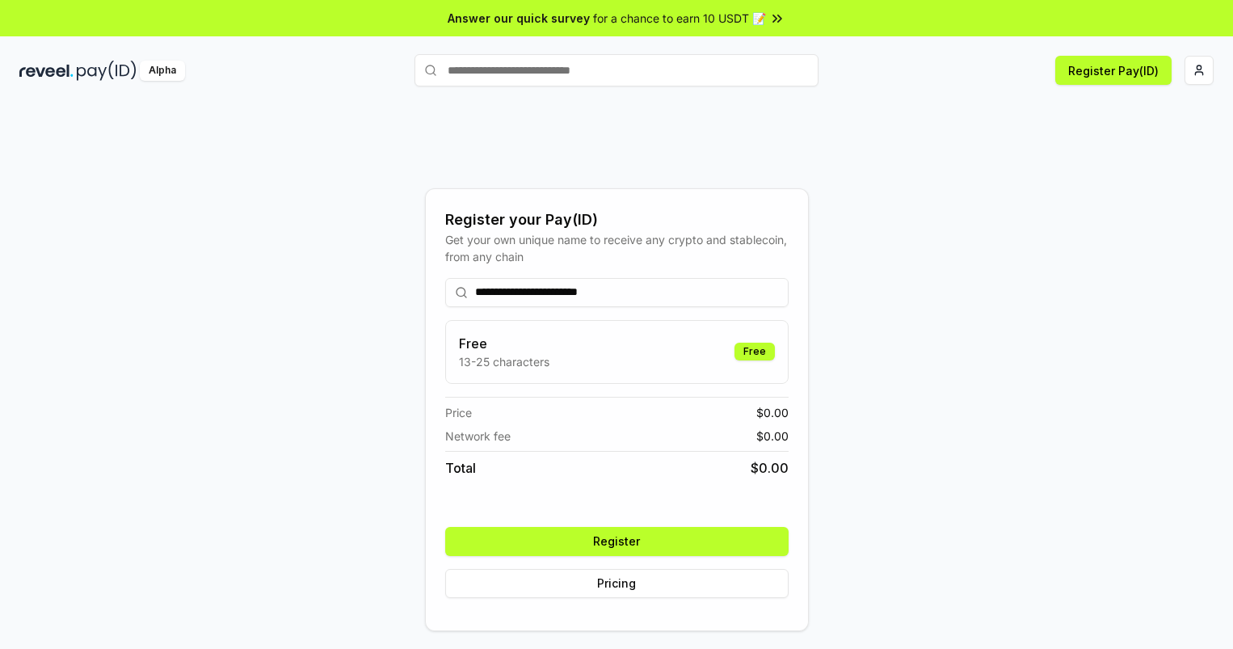 This screenshot has height=649, width=1233. Describe the element at coordinates (504, 361) in the screenshot. I see `p: 13-25 characters` at that location.